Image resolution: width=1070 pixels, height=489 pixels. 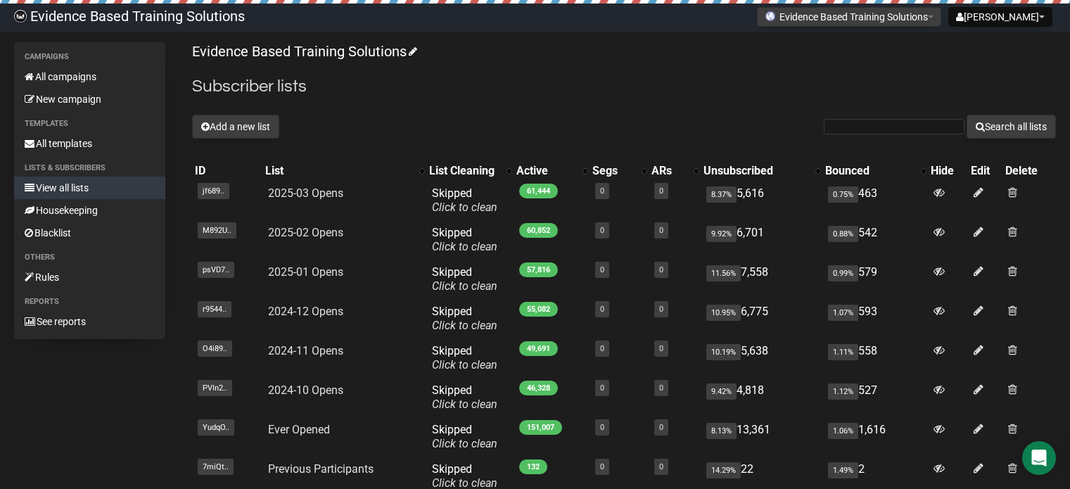 What do you see at coordinates (875, 397) in the screenshot?
I see `td: 527` at bounding box center [875, 397].